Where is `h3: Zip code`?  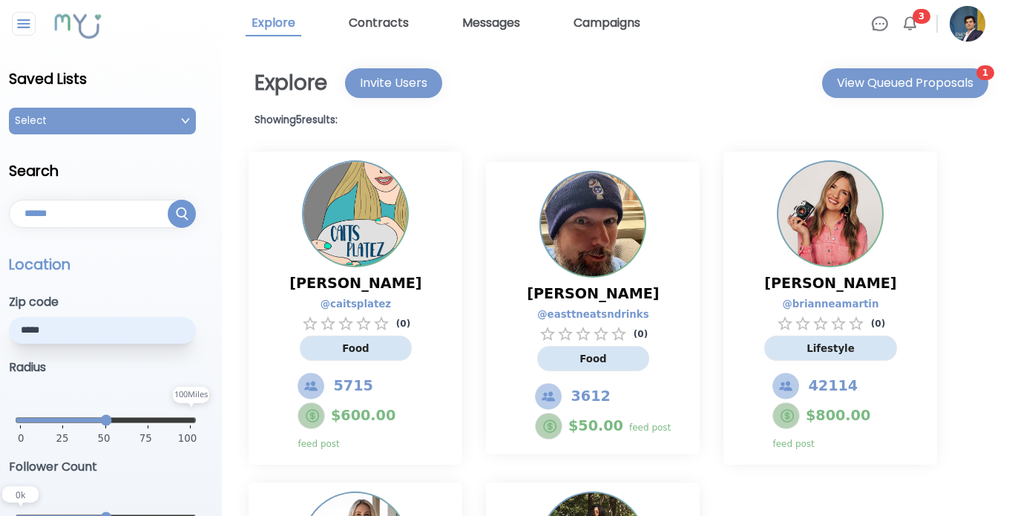
h3: Zip code is located at coordinates (111, 302).